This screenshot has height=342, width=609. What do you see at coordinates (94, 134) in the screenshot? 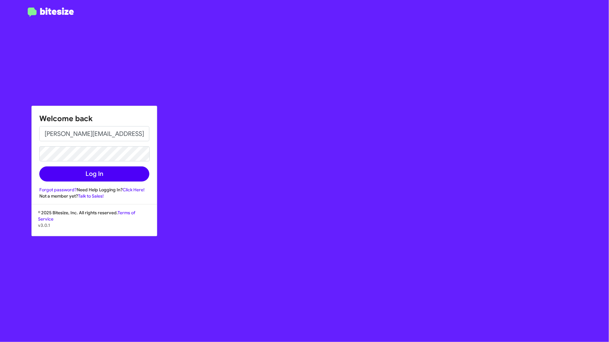
I see `input: Email address` at bounding box center [94, 134].